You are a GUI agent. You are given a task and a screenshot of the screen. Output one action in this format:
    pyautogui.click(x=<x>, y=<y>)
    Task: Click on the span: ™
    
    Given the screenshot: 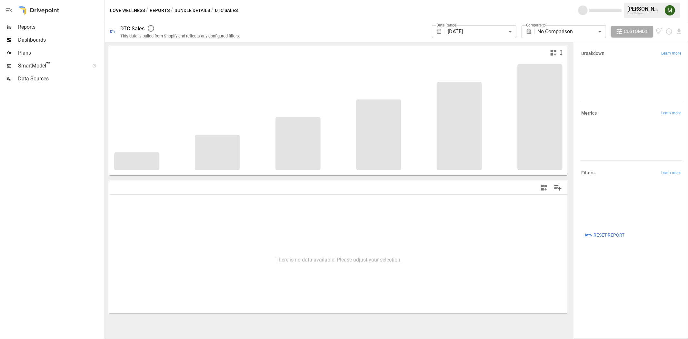 What is the action you would take?
    pyautogui.click(x=48, y=65)
    